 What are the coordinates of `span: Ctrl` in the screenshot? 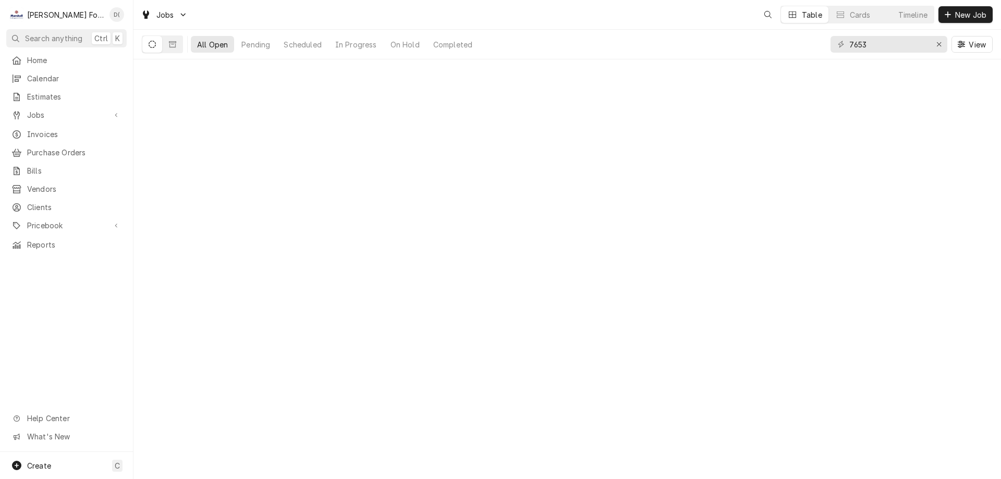 It's located at (101, 38).